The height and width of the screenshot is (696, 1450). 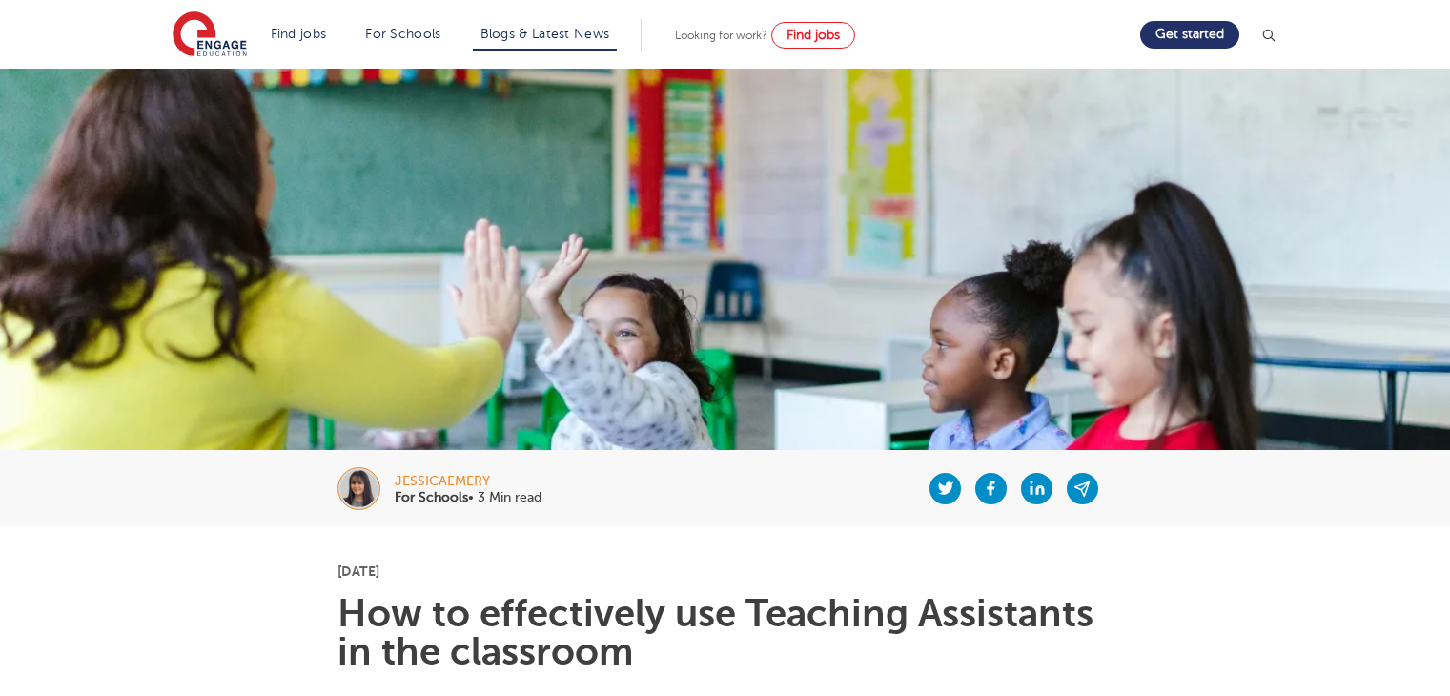 I want to click on p: • 3 Min read, so click(x=468, y=498).